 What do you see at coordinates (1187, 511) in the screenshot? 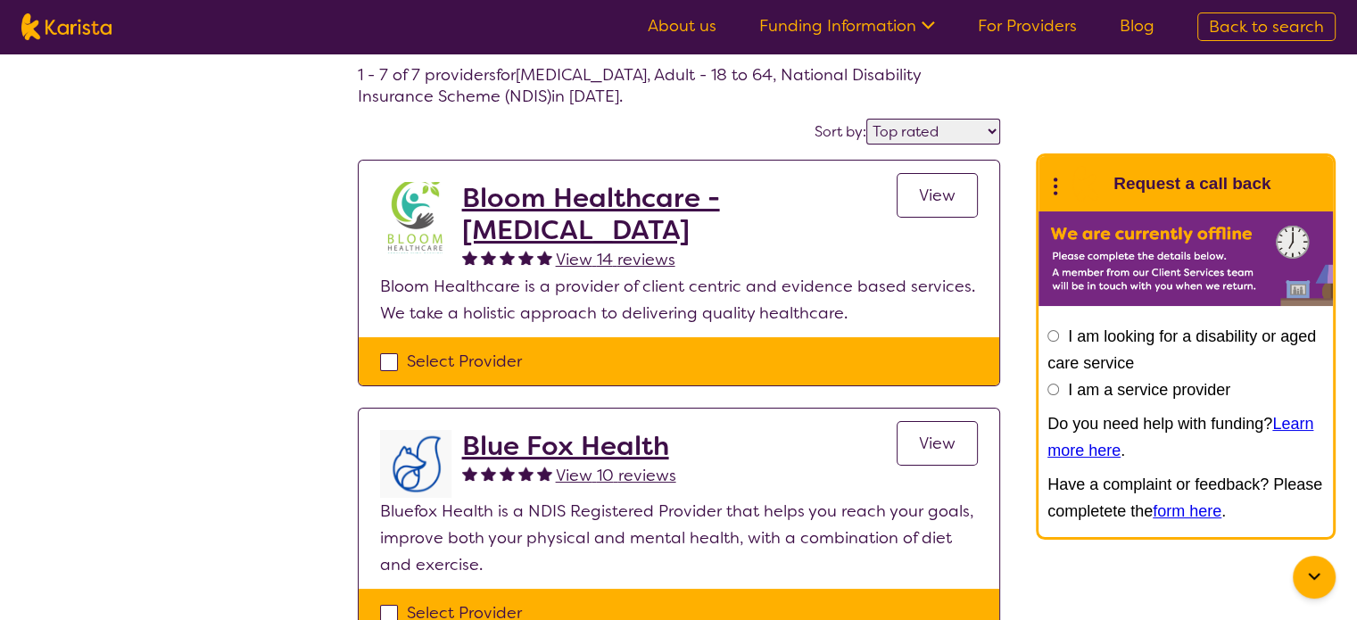
I see `a: form here` at bounding box center [1187, 511].